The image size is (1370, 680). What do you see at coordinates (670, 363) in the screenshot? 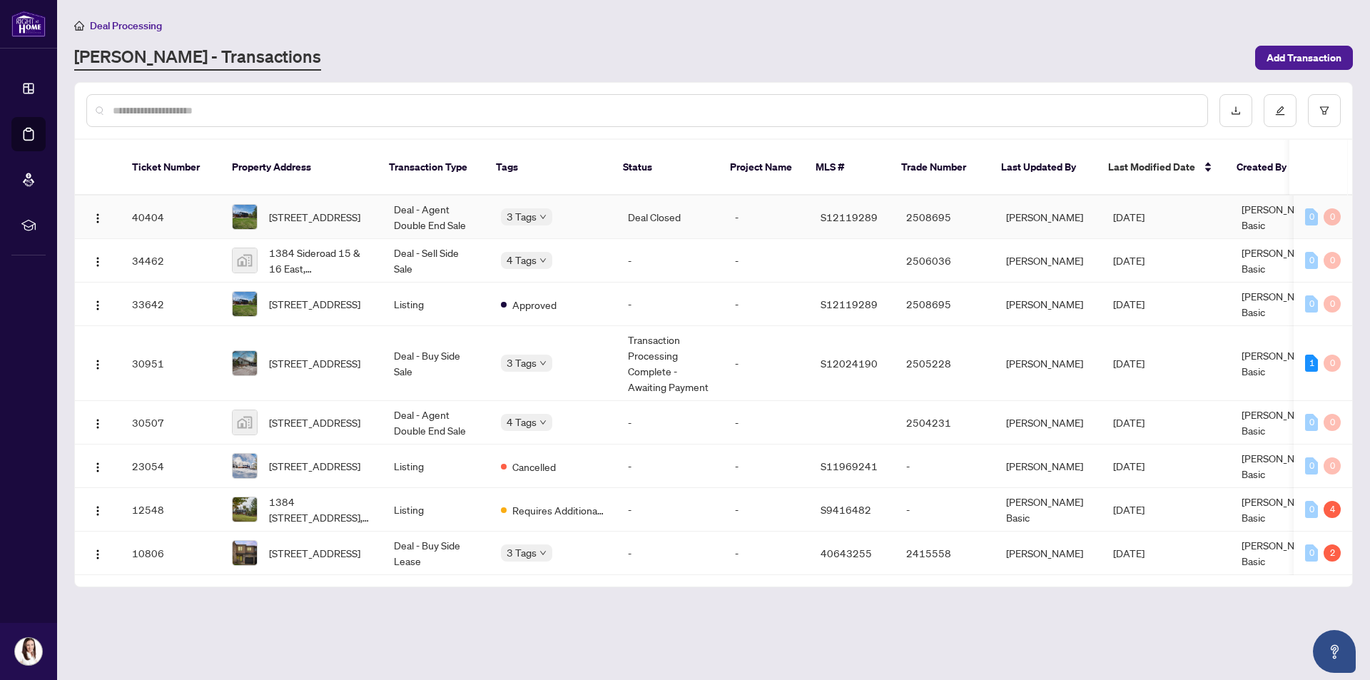
I see `td: Transaction Processing Complete - Awaiting Payment` at bounding box center [670, 363].